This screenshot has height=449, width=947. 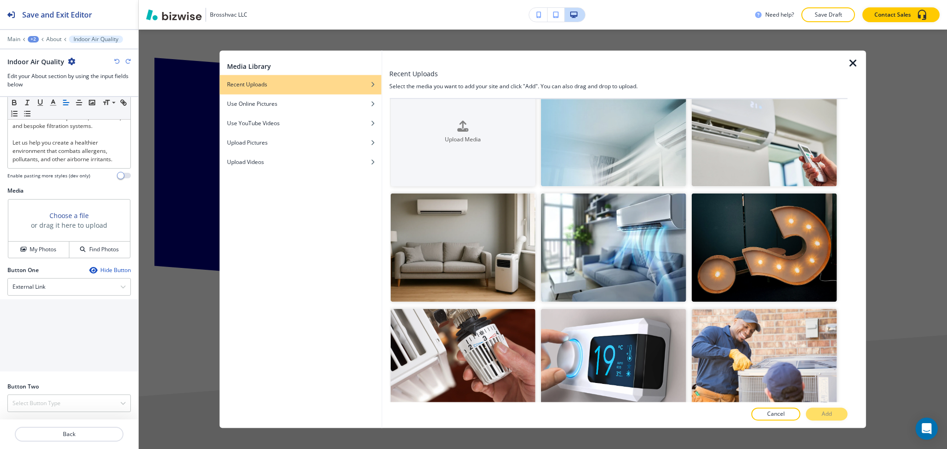 I want to click on button: +2, so click(x=33, y=39).